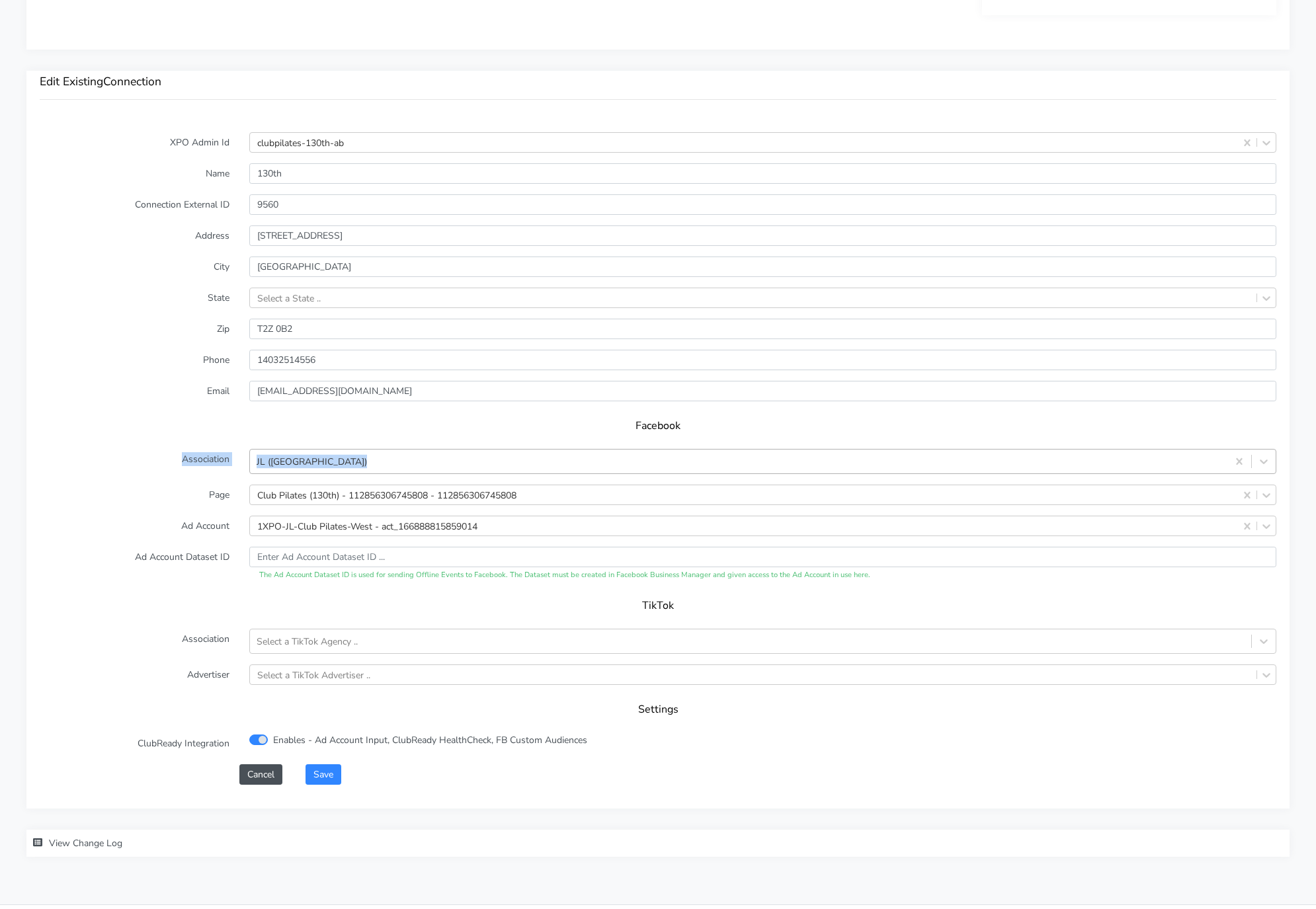 Image resolution: width=1316 pixels, height=909 pixels. Describe the element at coordinates (313, 674) in the screenshot. I see `div: Select a TikTok Advertiser ..` at that location.